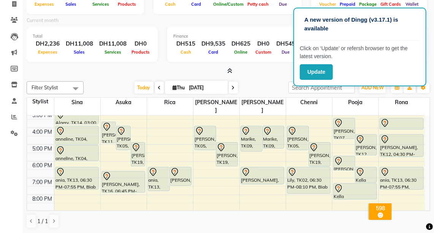  What do you see at coordinates (124, 102) in the screenshot?
I see `span: Asuka` at bounding box center [124, 102].